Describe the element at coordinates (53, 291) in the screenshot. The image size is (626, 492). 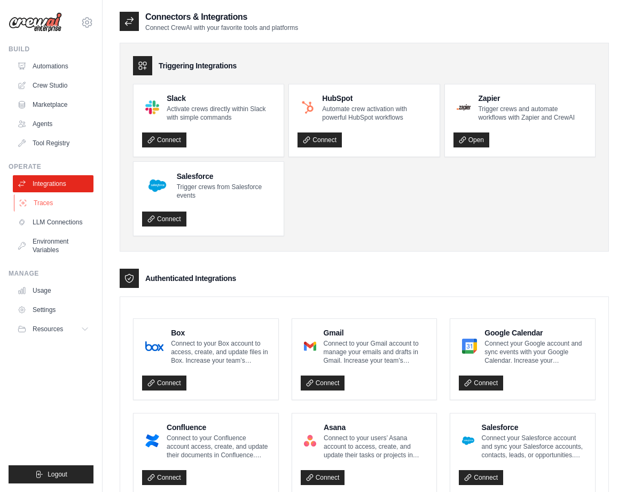
I see `a: Usage` at that location.